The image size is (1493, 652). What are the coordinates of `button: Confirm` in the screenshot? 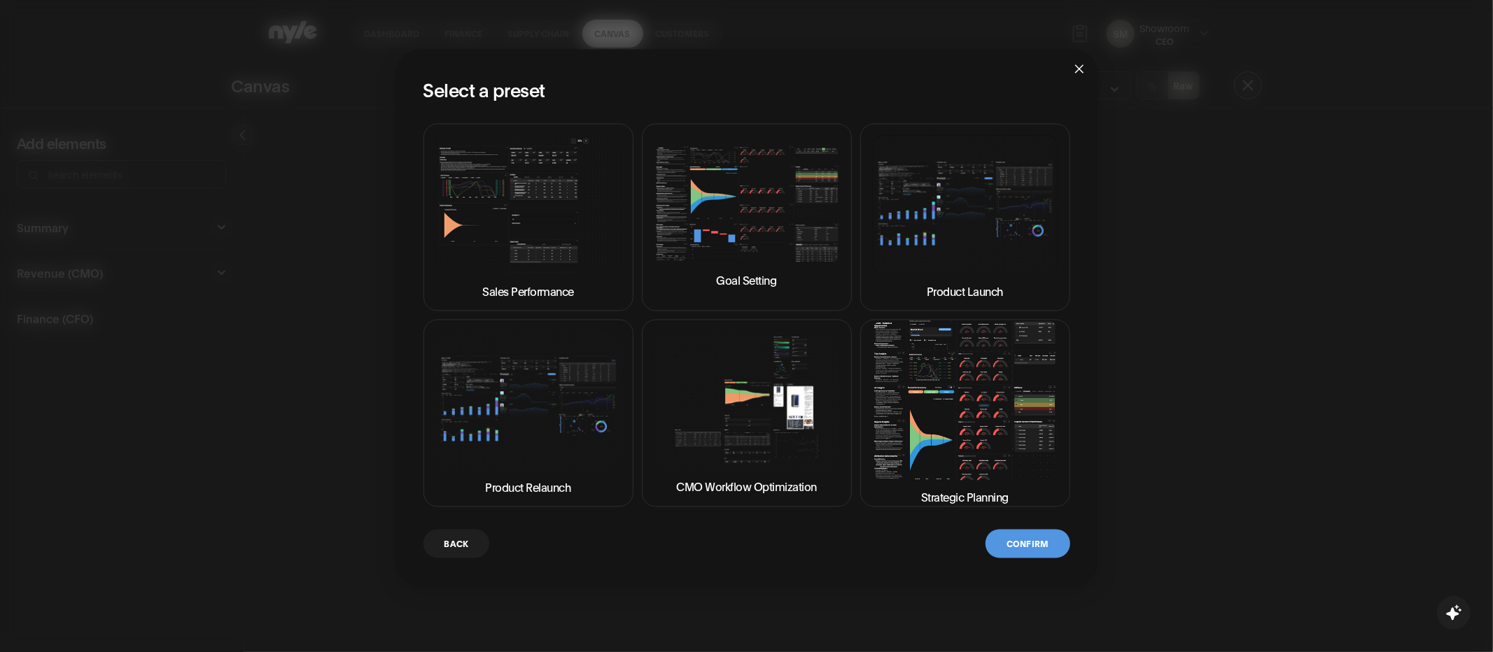 It's located at (1027, 544).